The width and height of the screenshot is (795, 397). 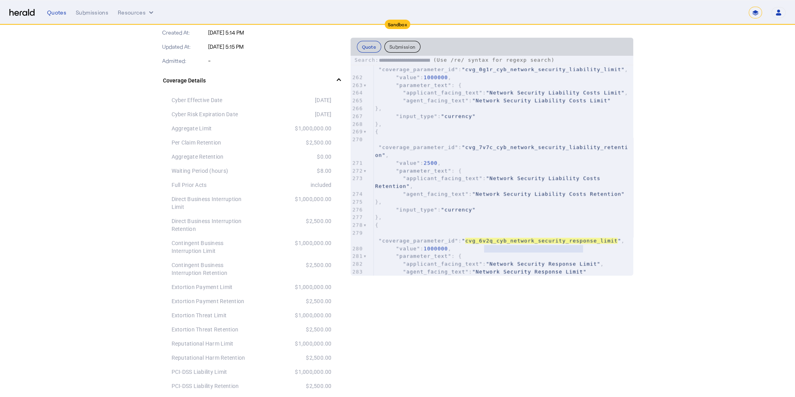 What do you see at coordinates (357, 249) in the screenshot?
I see `div: 280` at bounding box center [357, 249].